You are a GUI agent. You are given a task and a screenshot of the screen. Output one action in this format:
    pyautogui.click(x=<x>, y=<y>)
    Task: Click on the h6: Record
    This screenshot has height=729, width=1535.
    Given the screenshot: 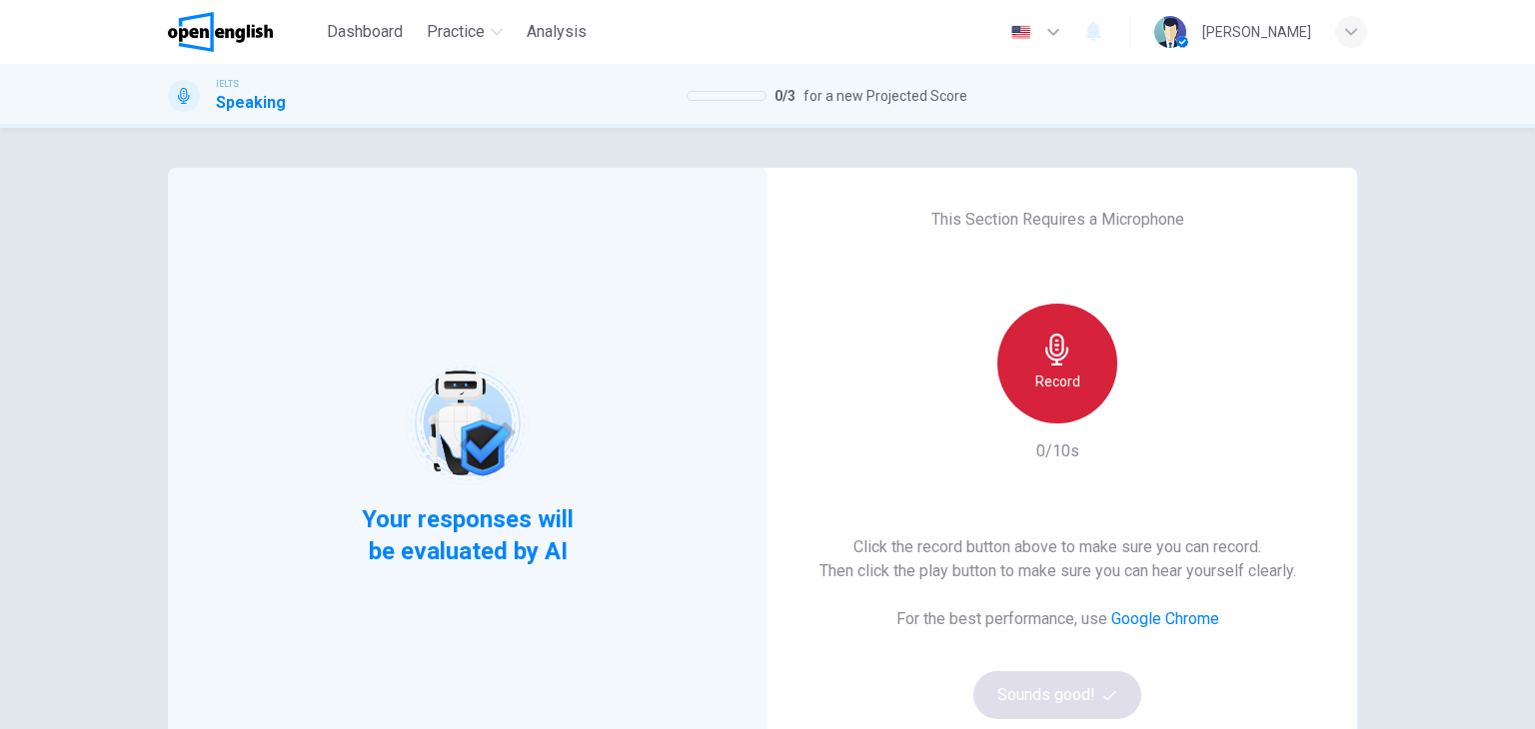 What is the action you would take?
    pyautogui.click(x=1057, y=382)
    